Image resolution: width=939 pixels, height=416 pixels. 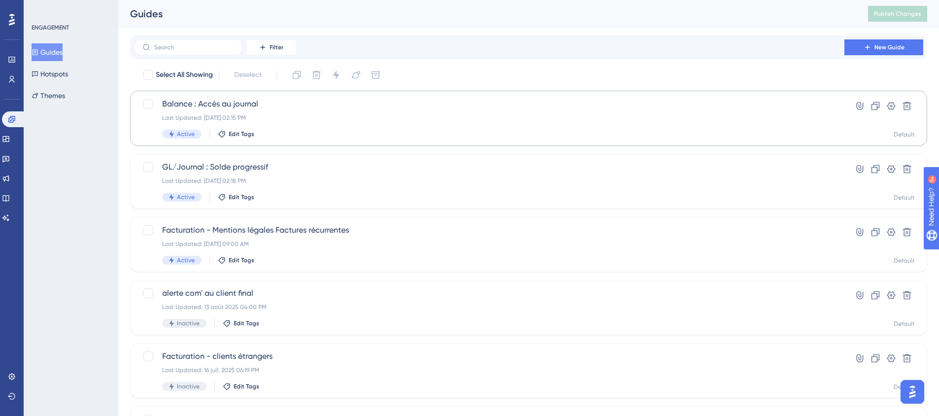 I want to click on span: Balance : Accès au journal, so click(x=489, y=104).